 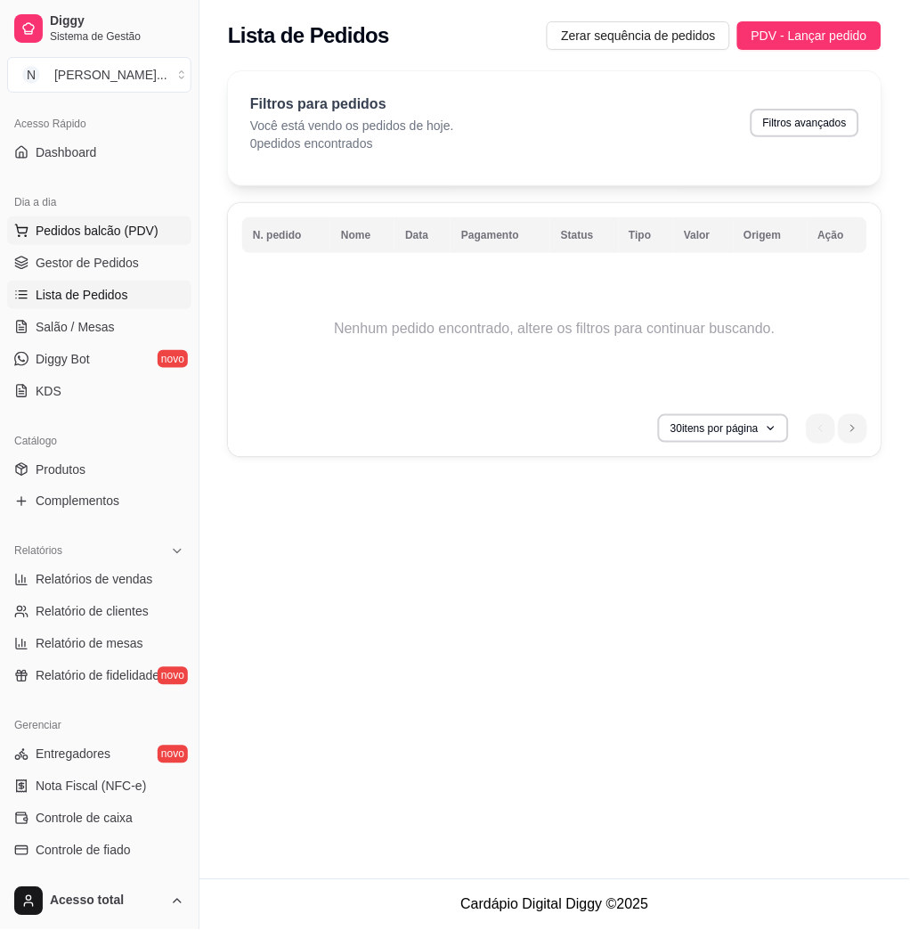 What do you see at coordinates (99, 501) in the screenshot?
I see `a: Complementos` at bounding box center [99, 501].